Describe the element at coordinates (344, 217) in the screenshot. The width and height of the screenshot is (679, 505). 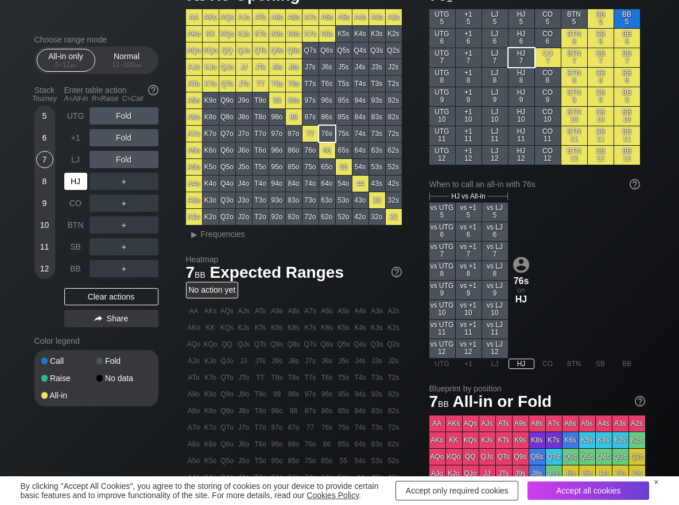
I see `div: 52o` at that location.